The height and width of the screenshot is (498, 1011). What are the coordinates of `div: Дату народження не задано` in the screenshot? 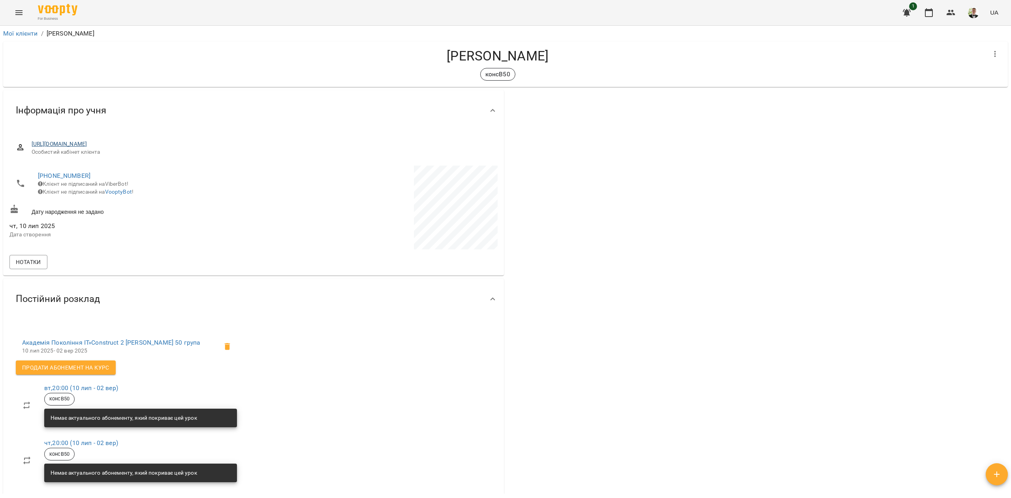 It's located at (131, 210).